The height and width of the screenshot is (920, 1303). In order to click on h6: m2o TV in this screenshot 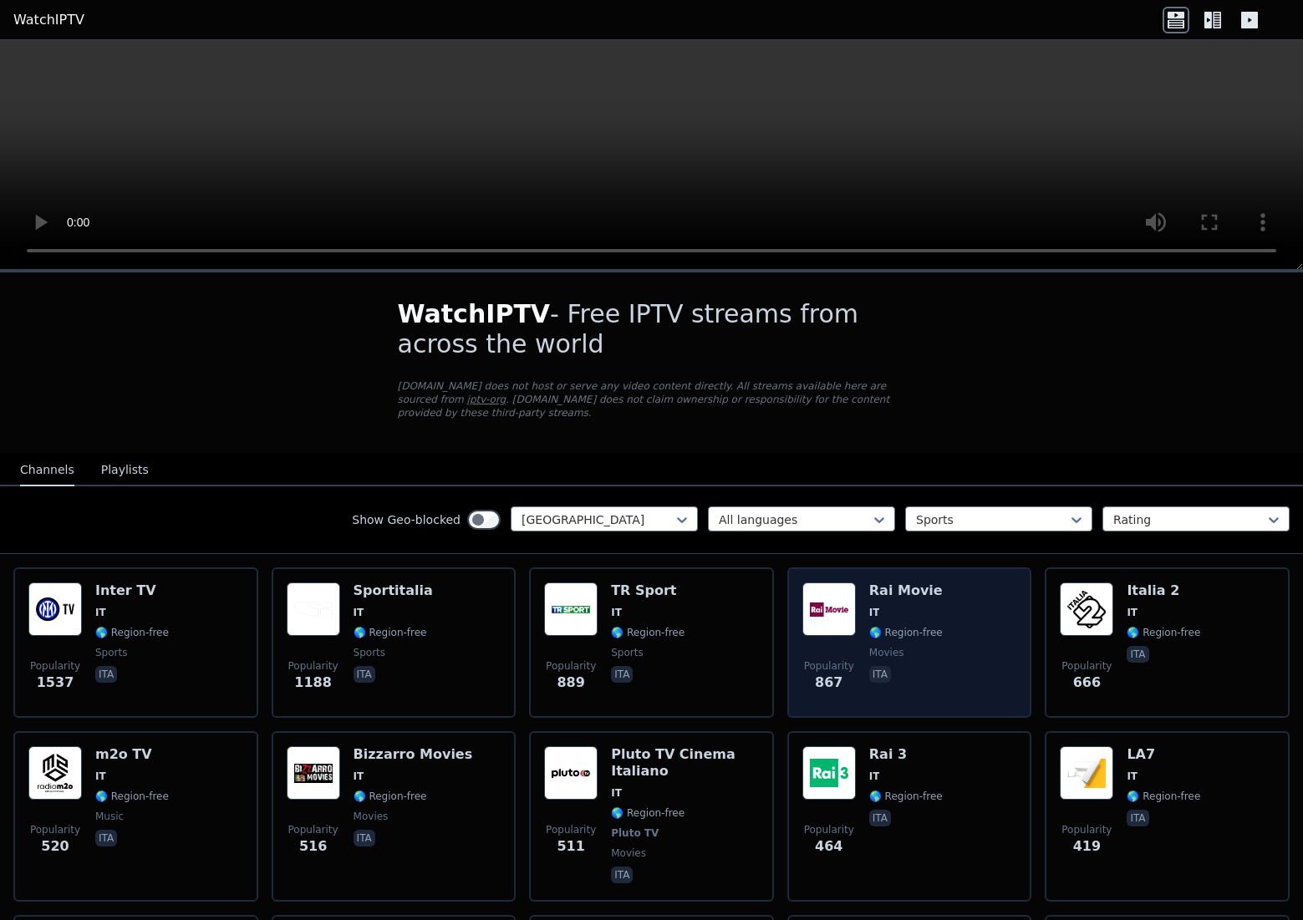, I will do `click(132, 755)`.